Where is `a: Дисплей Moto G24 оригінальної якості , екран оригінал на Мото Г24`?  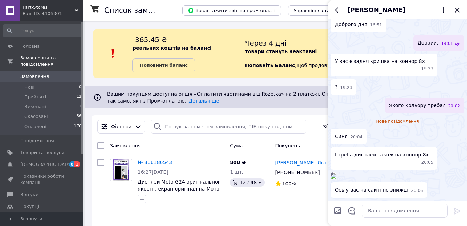
a: Дисплей Moto G24 оригінальної якості , екран оригінал на Мото Г24 is located at coordinates (178, 189).